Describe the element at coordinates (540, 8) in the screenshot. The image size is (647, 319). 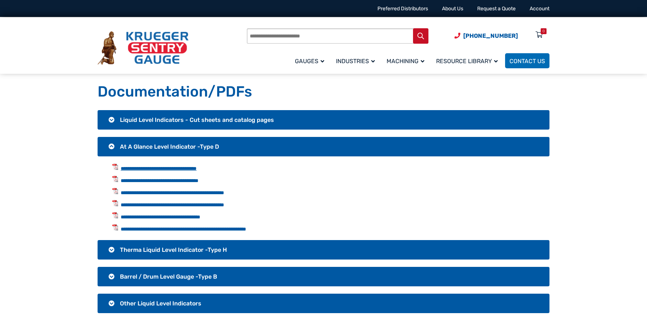
I see `a: Account` at that location.